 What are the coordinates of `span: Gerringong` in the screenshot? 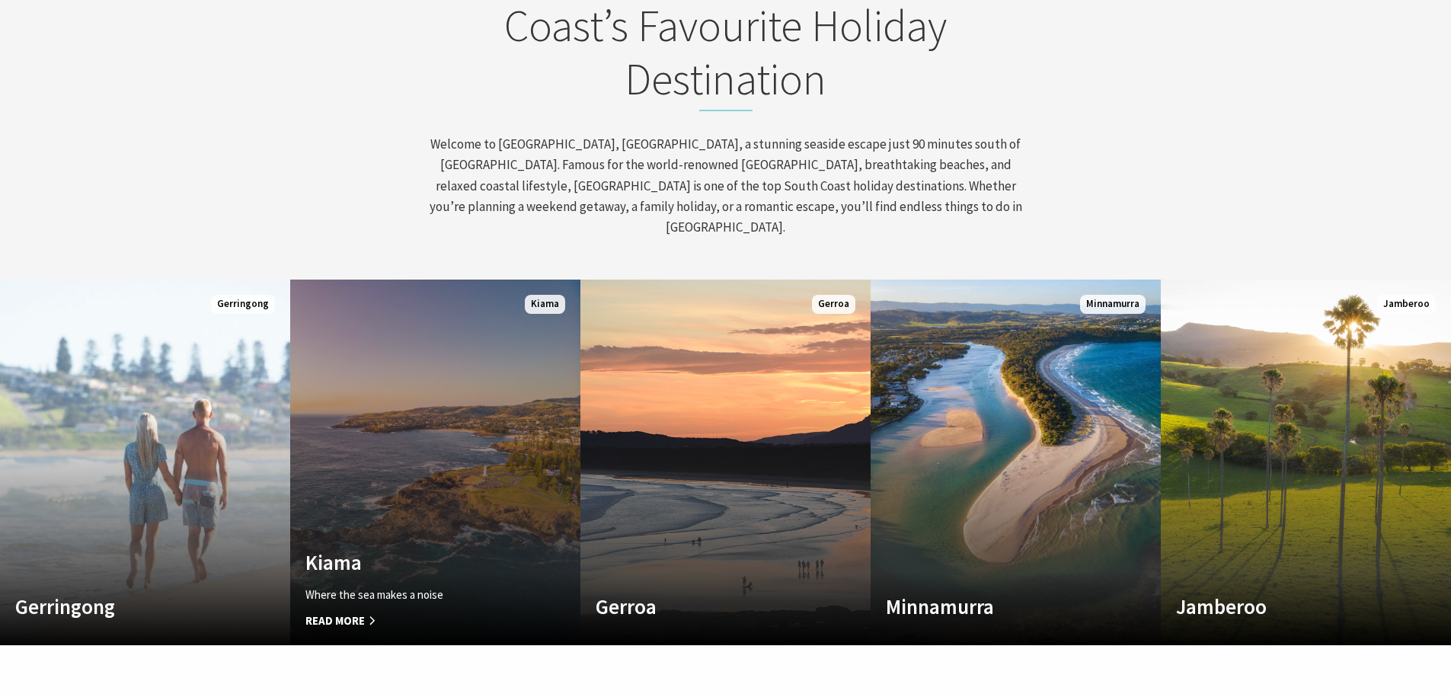 It's located at (243, 304).